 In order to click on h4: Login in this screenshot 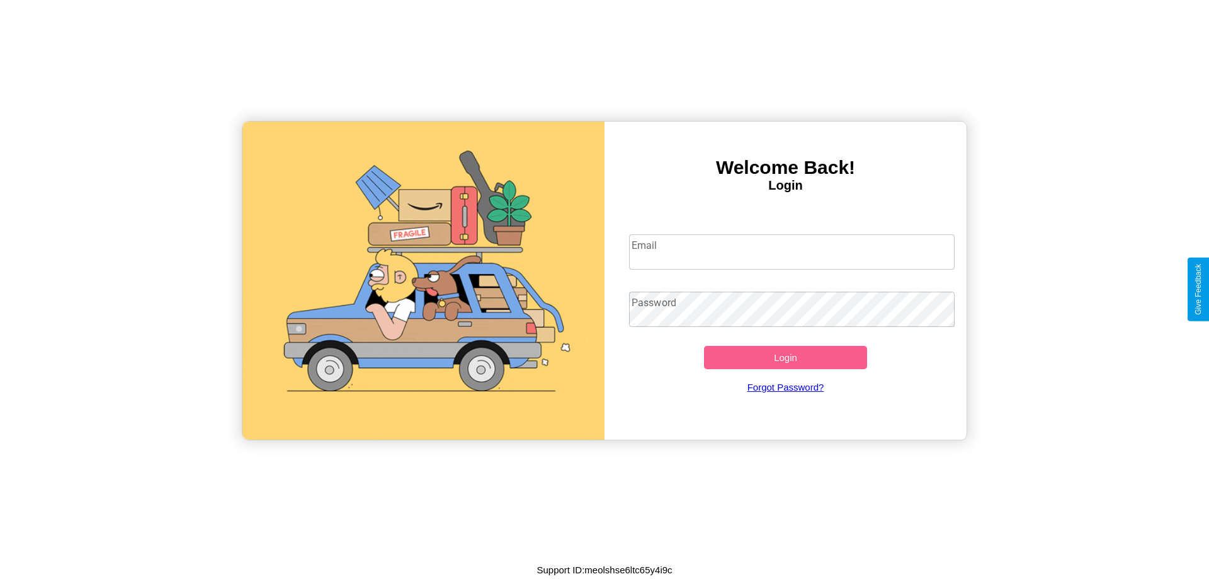, I will do `click(785, 185)`.